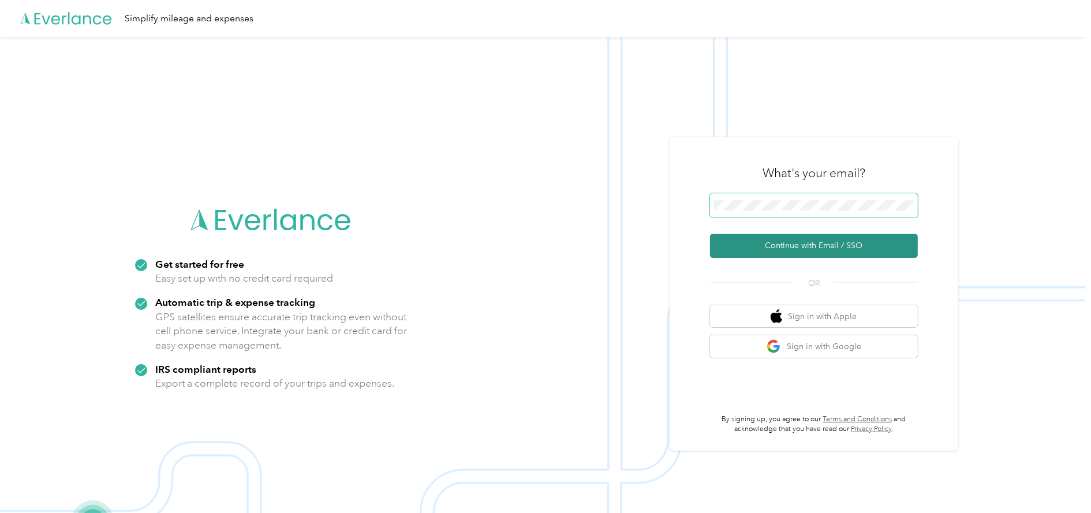 Image resolution: width=1091 pixels, height=513 pixels. Describe the element at coordinates (206, 369) in the screenshot. I see `strong: IRS compliant reports` at that location.